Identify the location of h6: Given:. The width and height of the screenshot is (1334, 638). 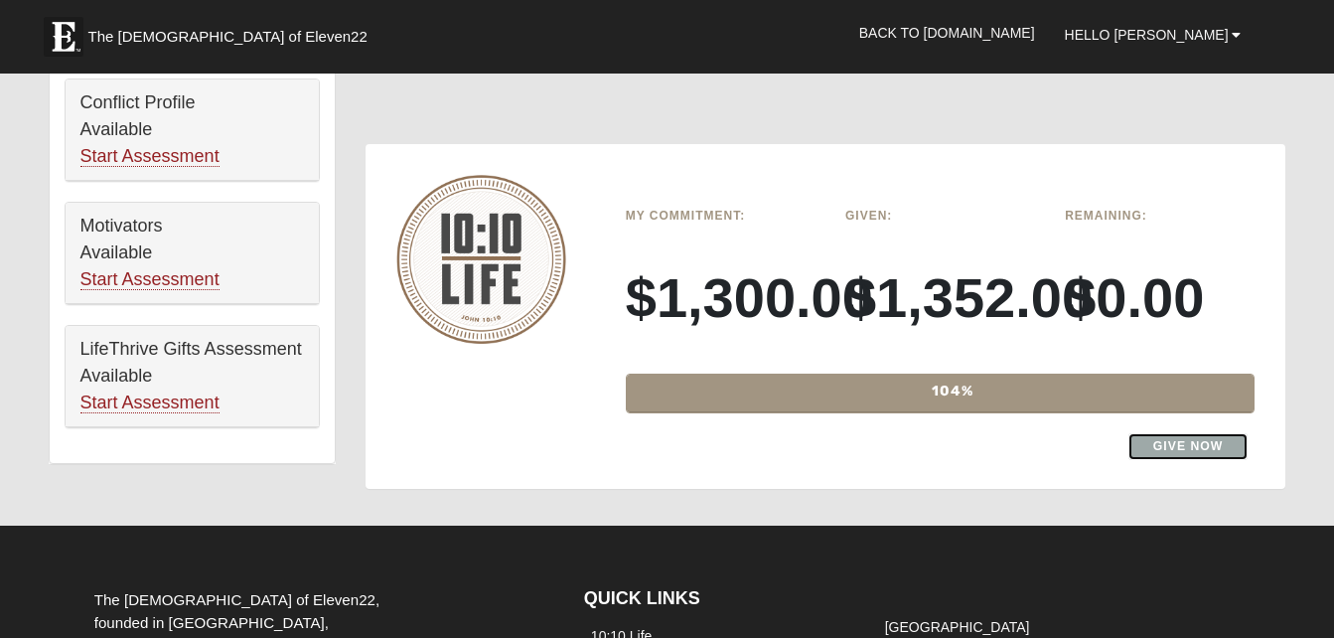
(940, 216).